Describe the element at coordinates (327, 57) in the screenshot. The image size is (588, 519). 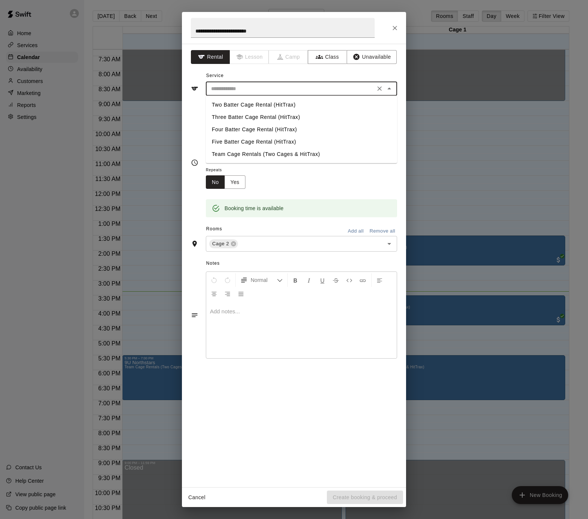
I see `button: Class` at that location.